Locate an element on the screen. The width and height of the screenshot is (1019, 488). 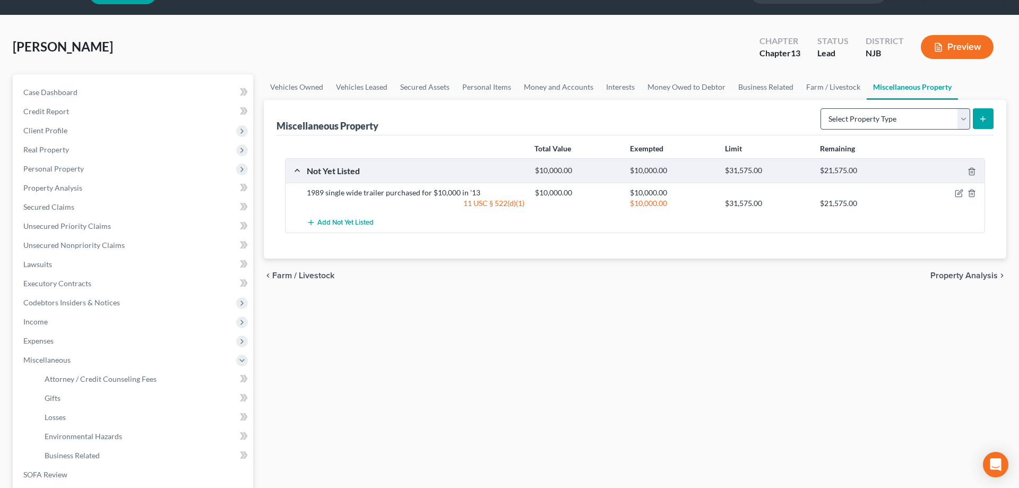
span: Unsecured Nonpriority Claims is located at coordinates (74, 245).